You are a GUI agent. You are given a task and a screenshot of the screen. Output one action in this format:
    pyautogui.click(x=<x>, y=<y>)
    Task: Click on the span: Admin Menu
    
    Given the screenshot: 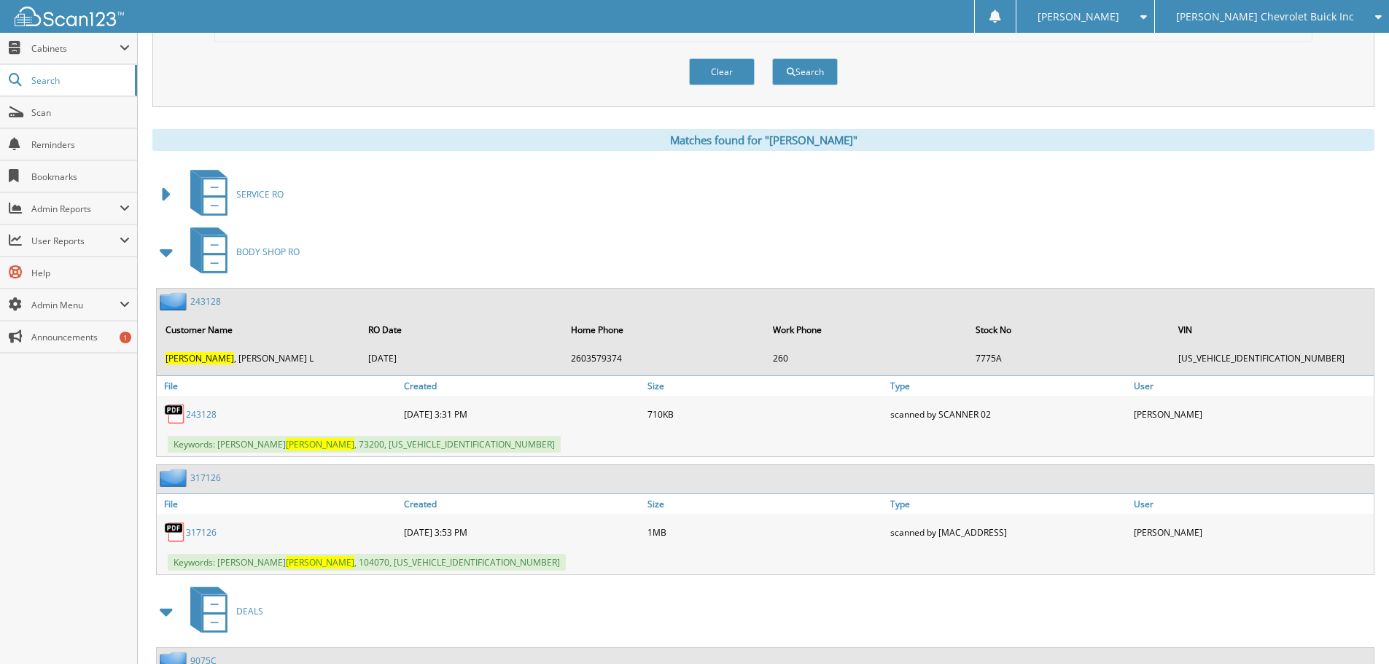 What is the action you would take?
    pyautogui.click(x=75, y=305)
    